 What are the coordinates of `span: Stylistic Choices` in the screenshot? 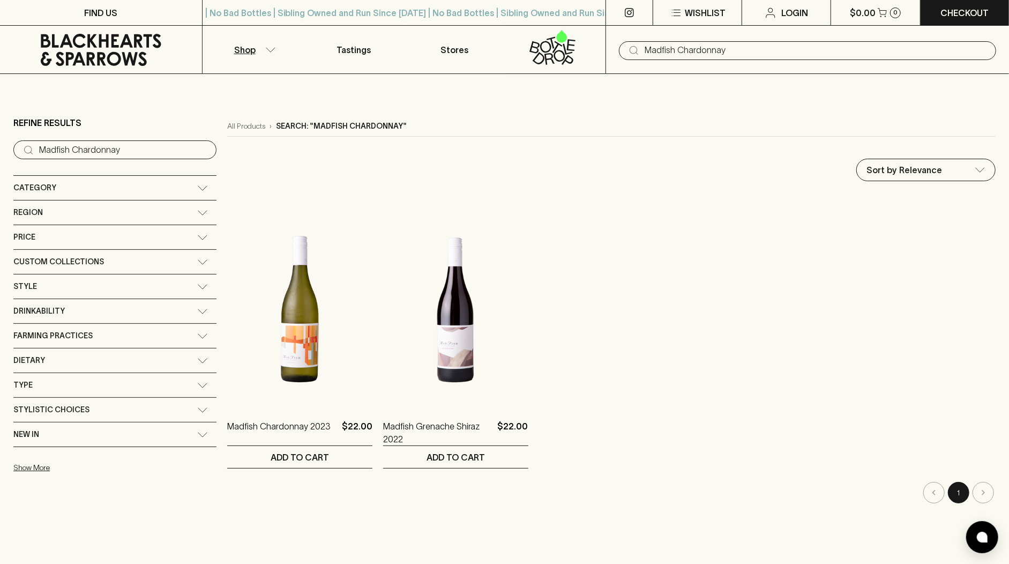 It's located at (51, 410).